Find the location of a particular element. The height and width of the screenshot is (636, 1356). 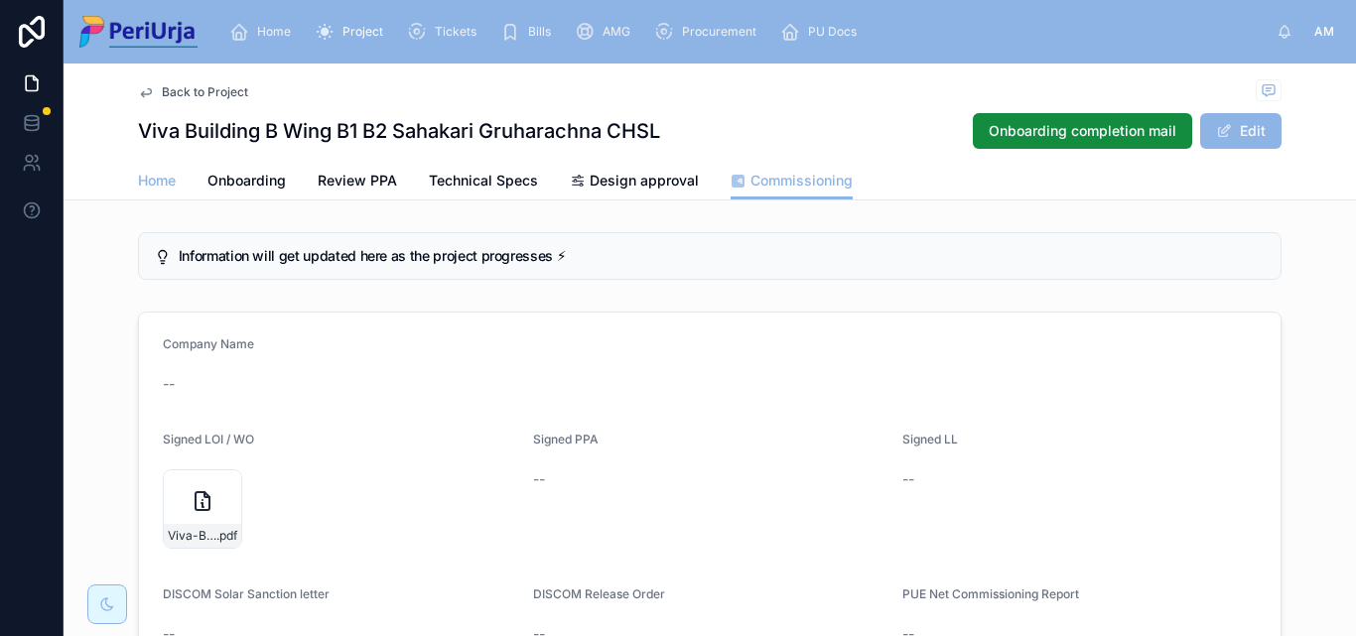

span: Bills is located at coordinates (539, 32).